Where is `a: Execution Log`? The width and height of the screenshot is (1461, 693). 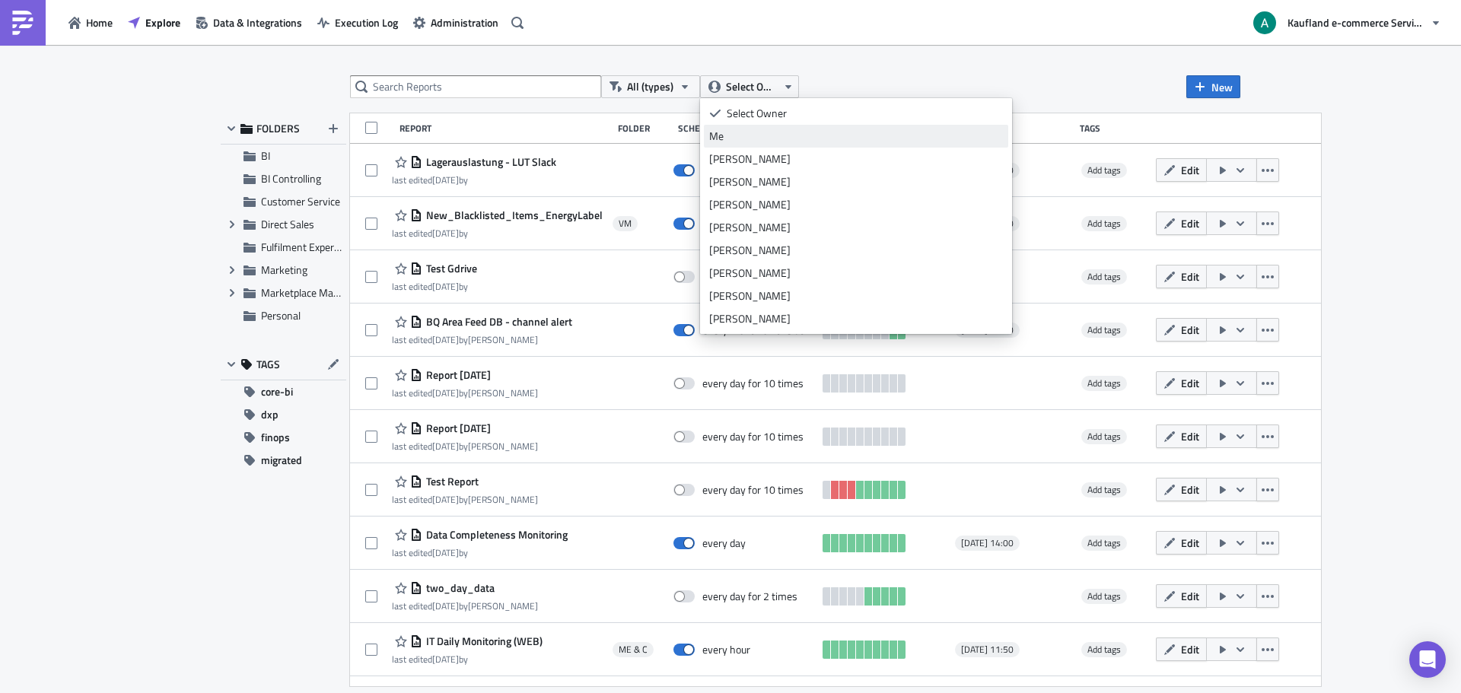
a: Execution Log is located at coordinates (358, 22).